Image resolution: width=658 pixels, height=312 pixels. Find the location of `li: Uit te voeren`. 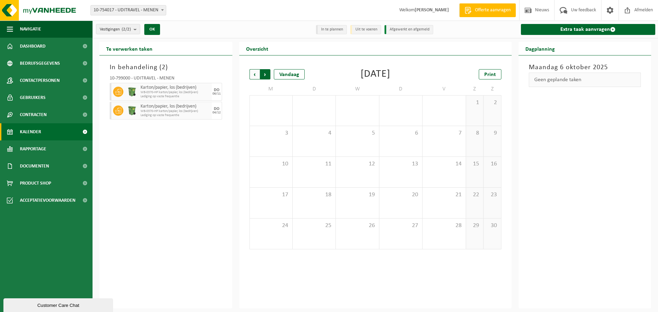

li: Uit te voeren is located at coordinates (366, 29).